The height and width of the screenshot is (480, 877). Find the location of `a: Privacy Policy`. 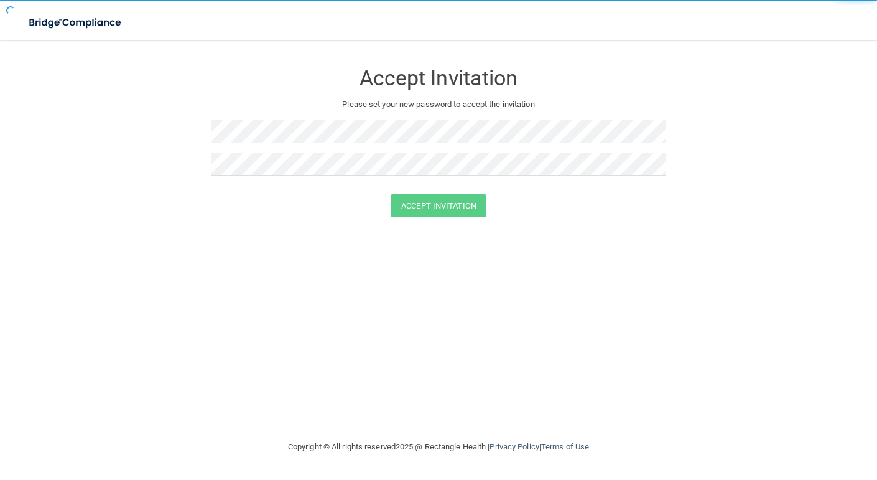

a: Privacy Policy is located at coordinates (514, 446).